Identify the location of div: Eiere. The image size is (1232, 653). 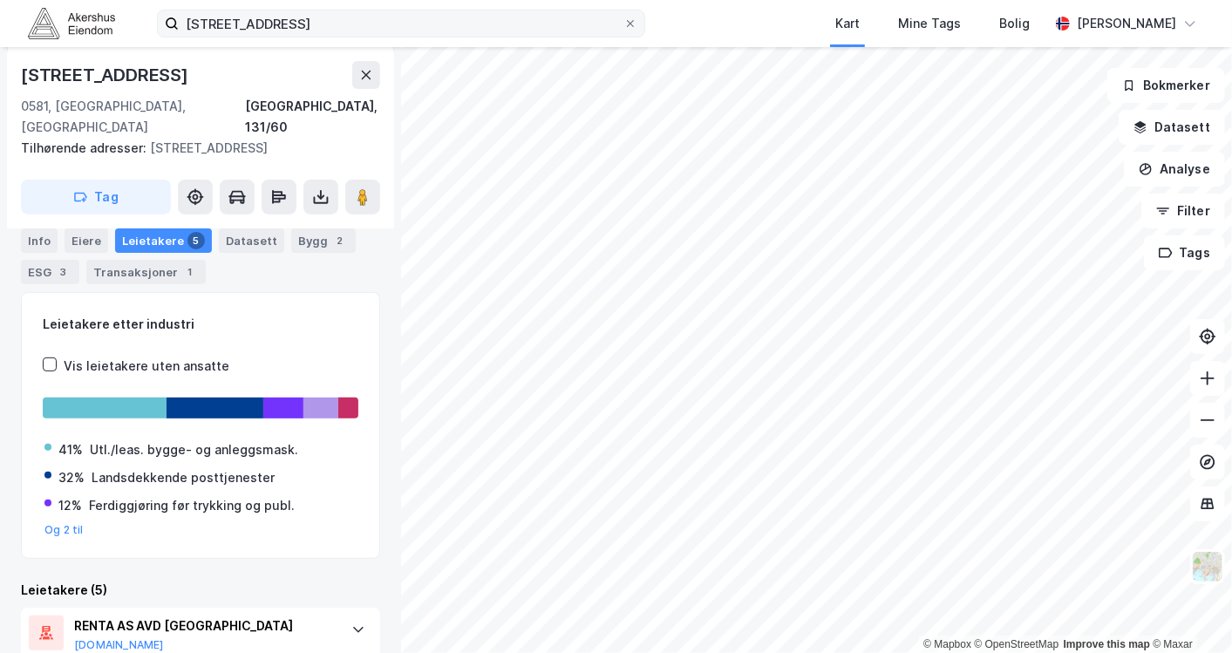
(86, 241).